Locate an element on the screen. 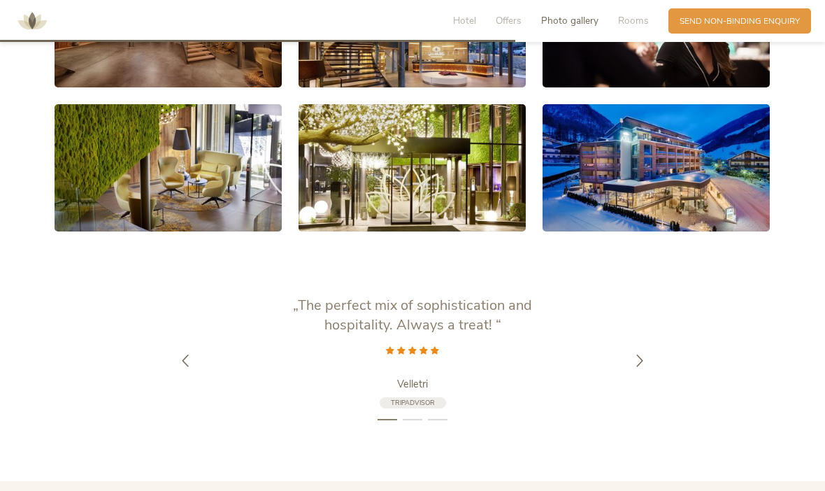  span: „The perfect mix of sophistication and hospitality. Always a treat! “ is located at coordinates (413, 315).